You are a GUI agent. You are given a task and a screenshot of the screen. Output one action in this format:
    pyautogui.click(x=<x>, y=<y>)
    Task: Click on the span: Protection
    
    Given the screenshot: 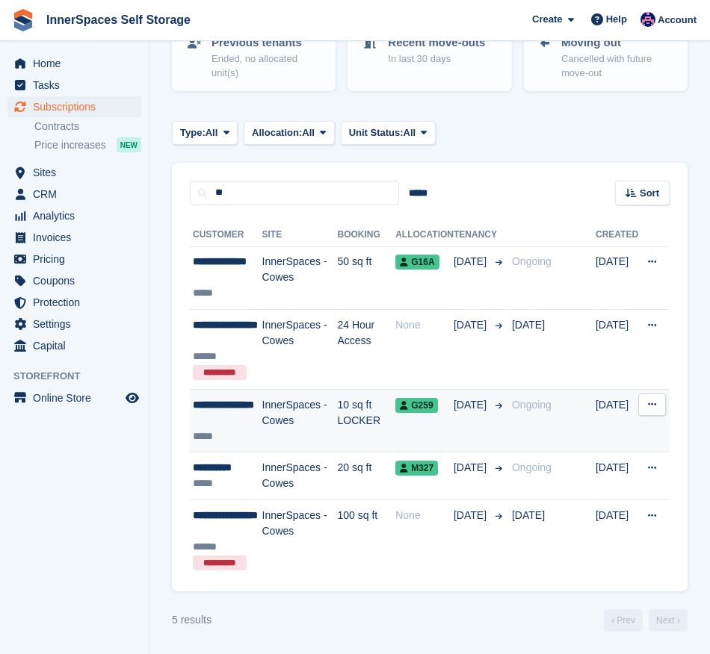 What is the action you would take?
    pyautogui.click(x=78, y=303)
    